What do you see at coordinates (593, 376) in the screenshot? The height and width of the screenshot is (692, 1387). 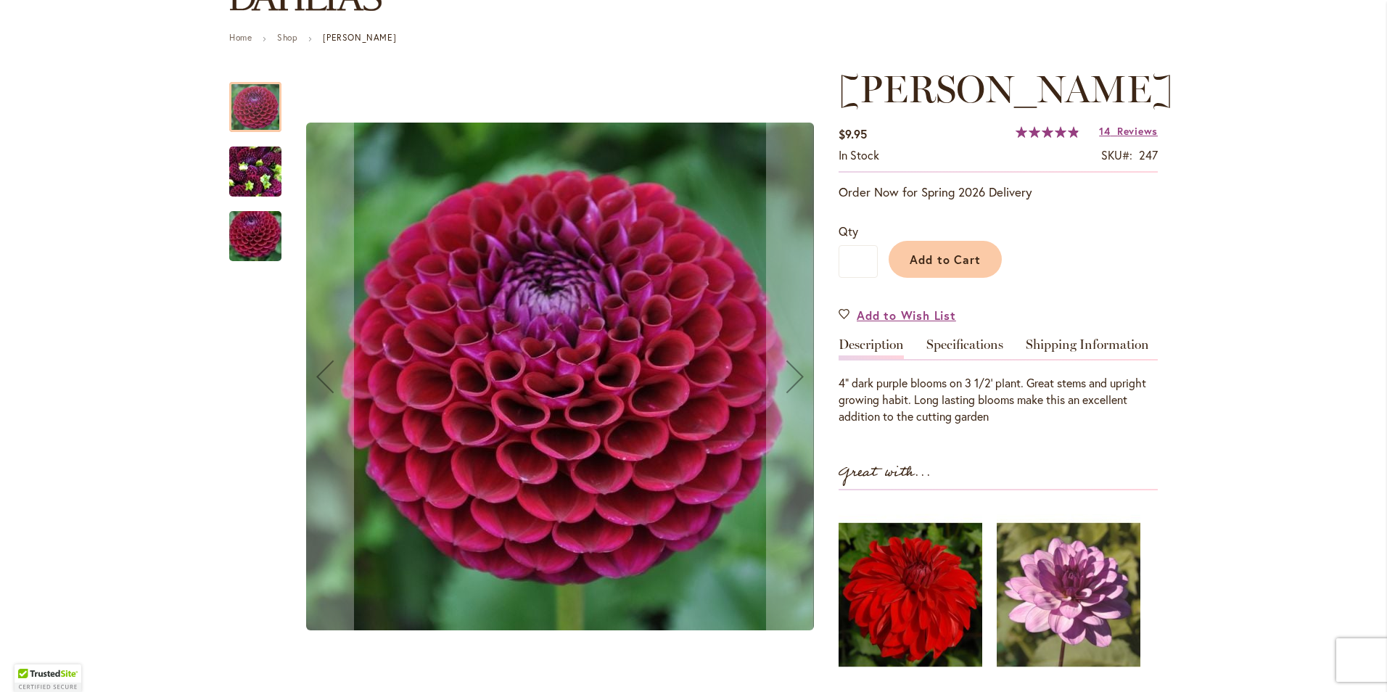 I see `div: Product Images` at bounding box center [593, 376].